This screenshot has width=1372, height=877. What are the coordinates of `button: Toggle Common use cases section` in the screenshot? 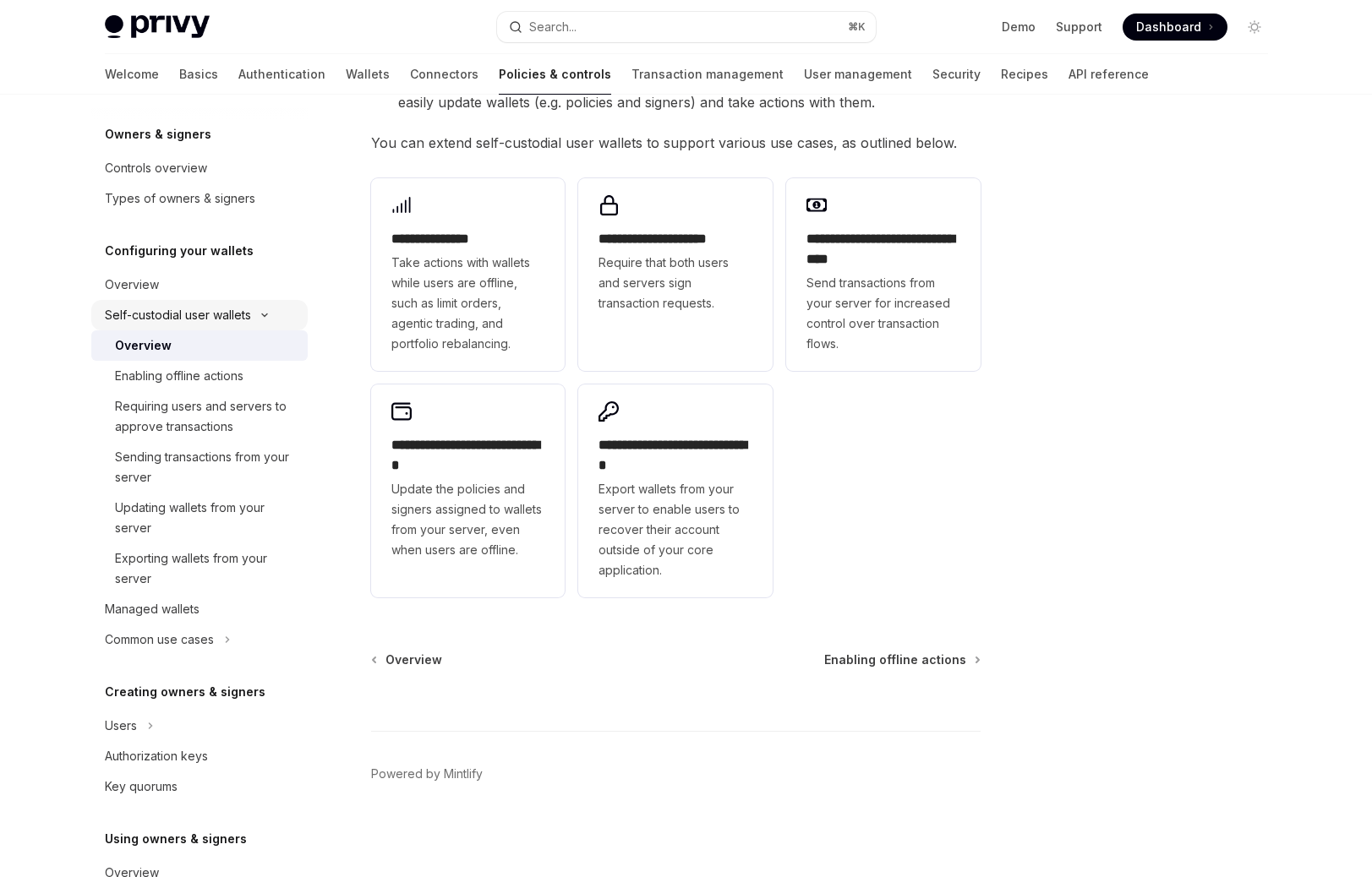 It's located at (199, 640).